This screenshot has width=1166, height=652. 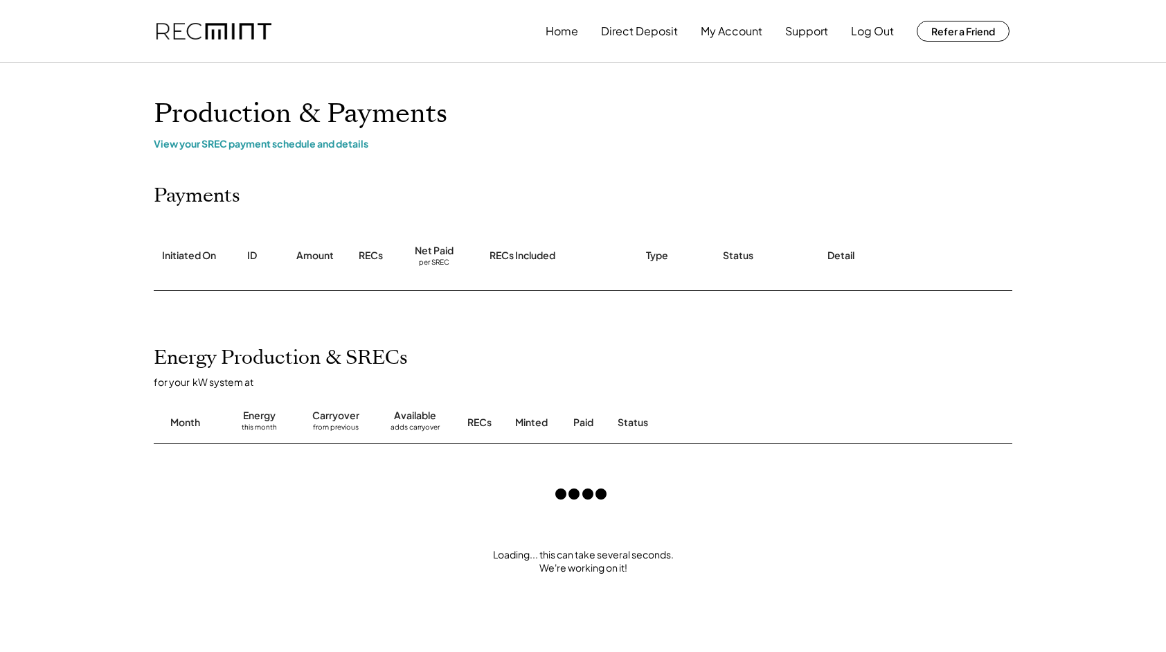 I want to click on div: ID, so click(x=252, y=256).